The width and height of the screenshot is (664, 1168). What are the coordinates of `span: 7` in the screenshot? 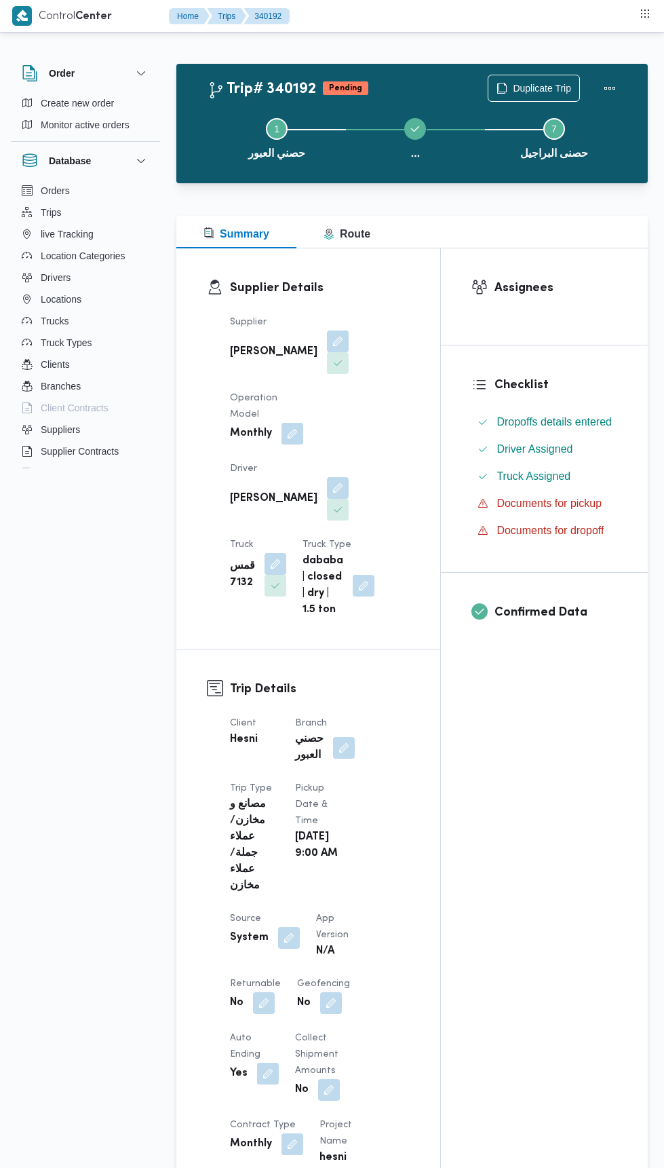 It's located at (554, 129).